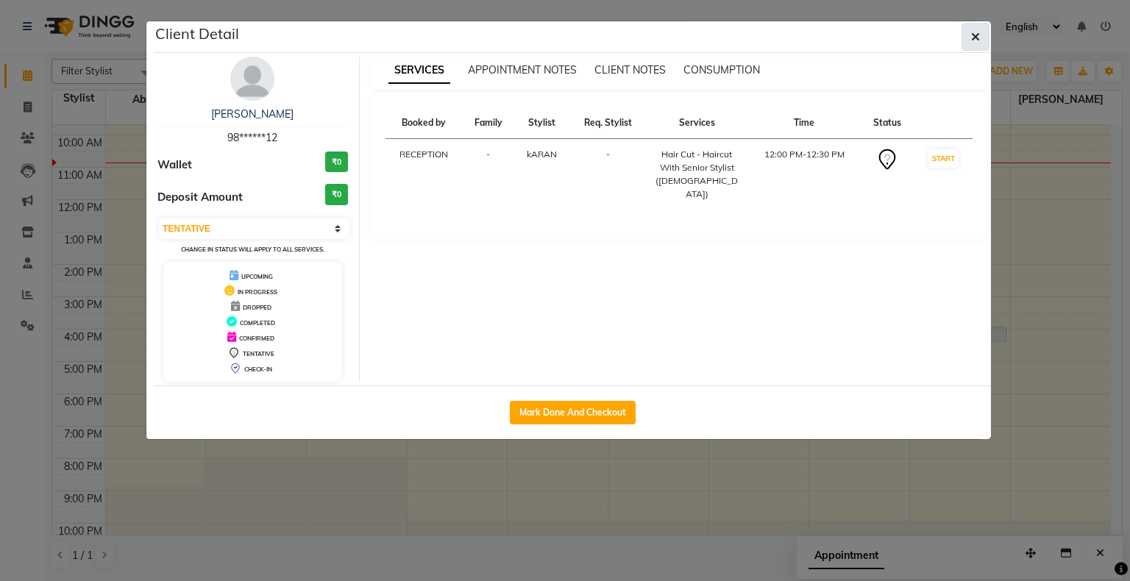 Image resolution: width=1130 pixels, height=581 pixels. Describe the element at coordinates (257, 307) in the screenshot. I see `span: DROPPED` at that location.